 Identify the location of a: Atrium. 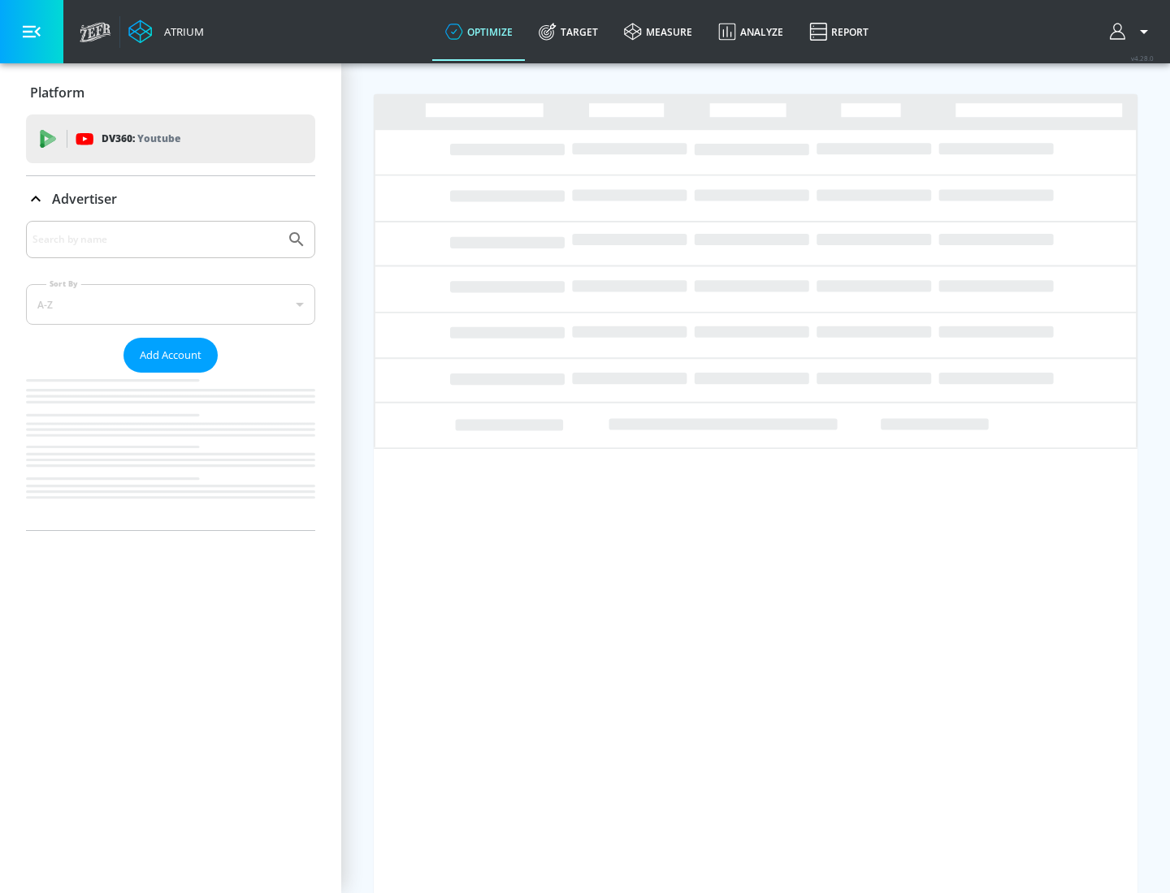
(166, 32).